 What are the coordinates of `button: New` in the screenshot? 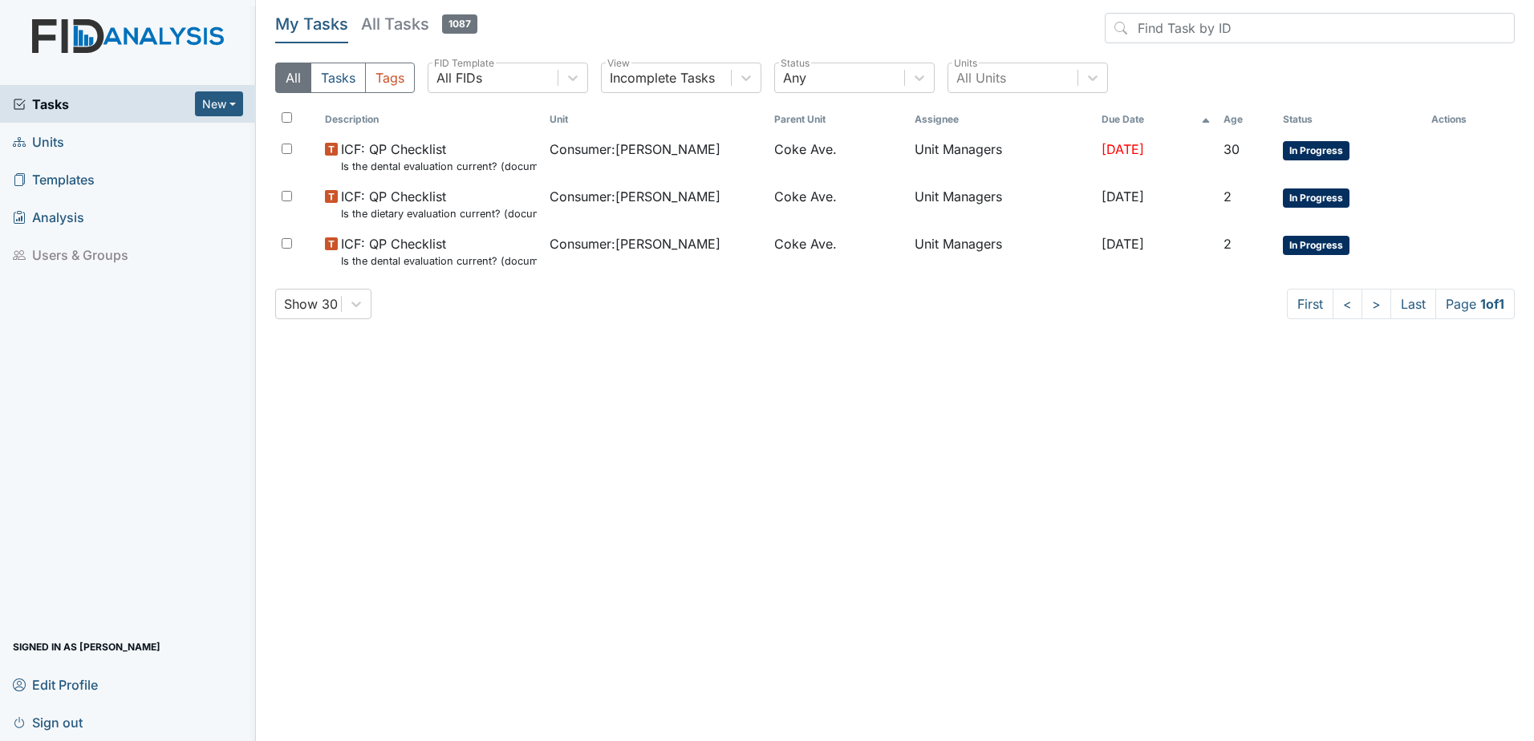 It's located at (219, 103).